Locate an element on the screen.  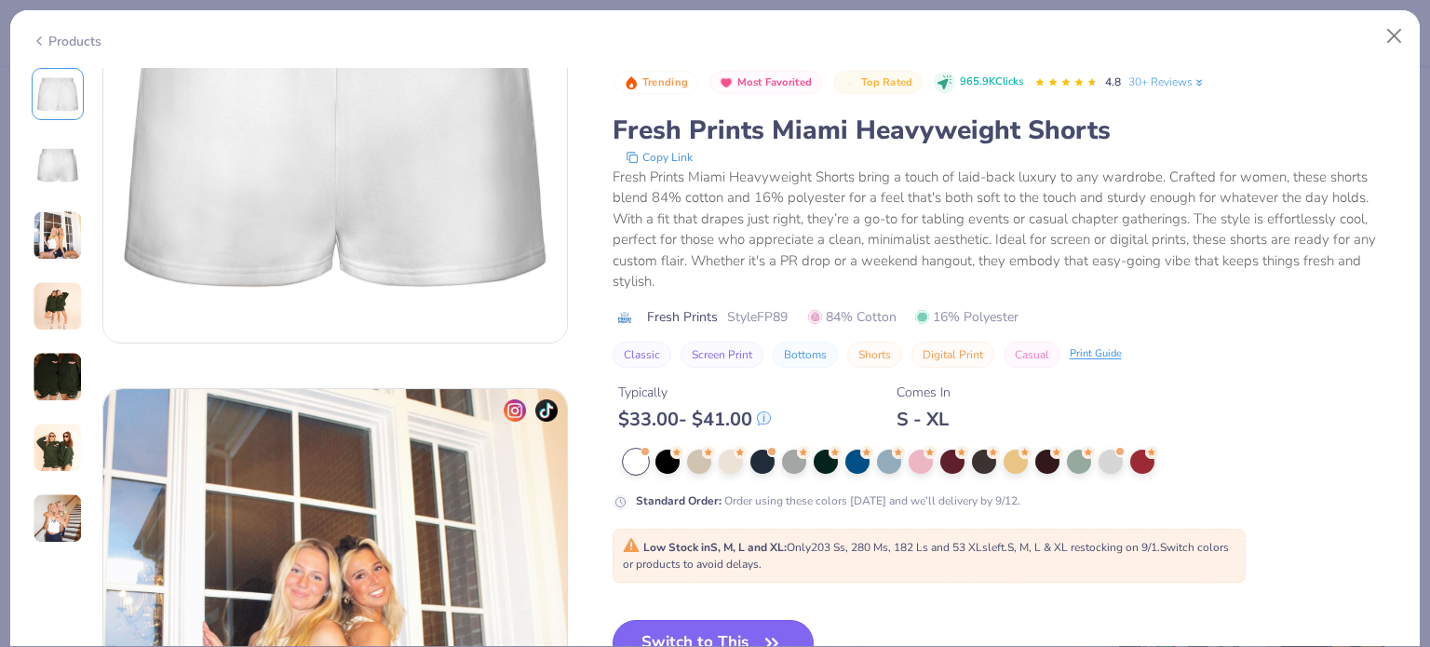
img: tiktok-icon.png is located at coordinates (546, 411).